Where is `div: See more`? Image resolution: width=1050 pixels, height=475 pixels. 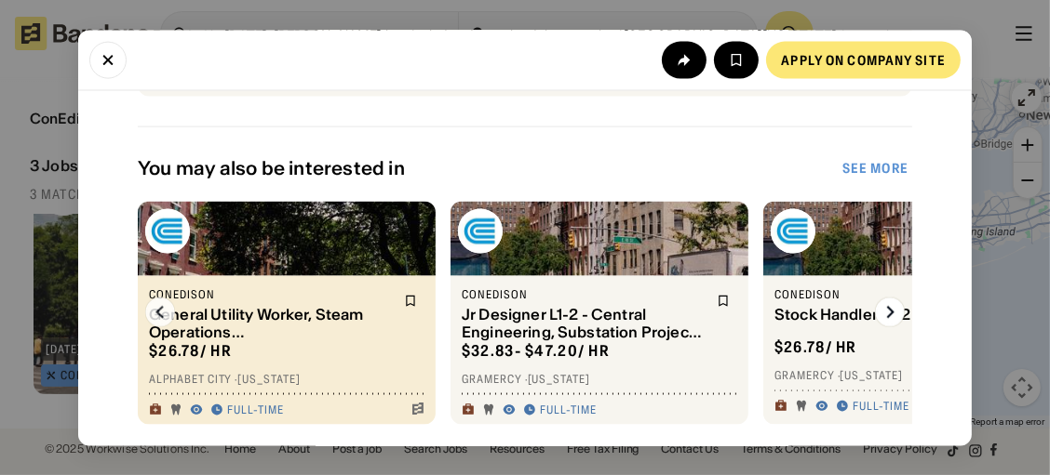 div: See more is located at coordinates (875, 167).